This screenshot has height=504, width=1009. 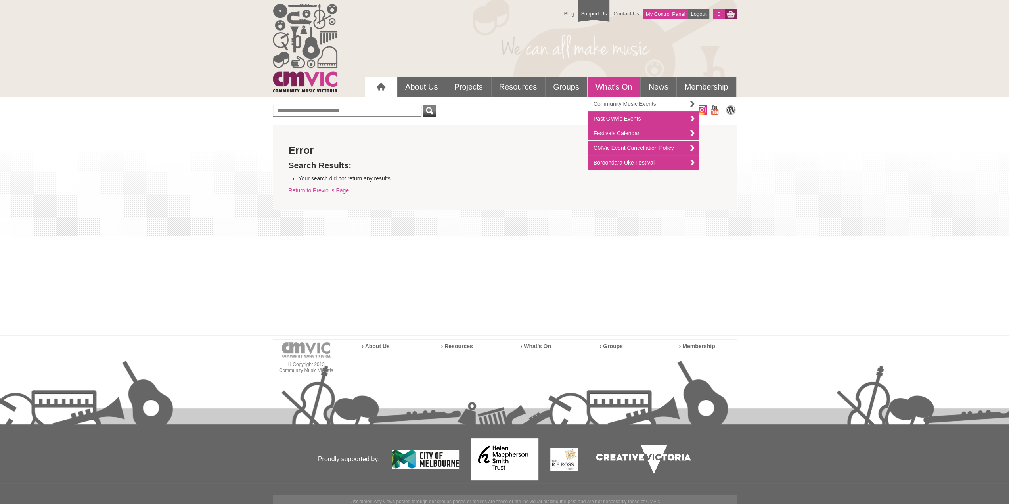 What do you see at coordinates (706, 87) in the screenshot?
I see `a: Membership` at bounding box center [706, 87].